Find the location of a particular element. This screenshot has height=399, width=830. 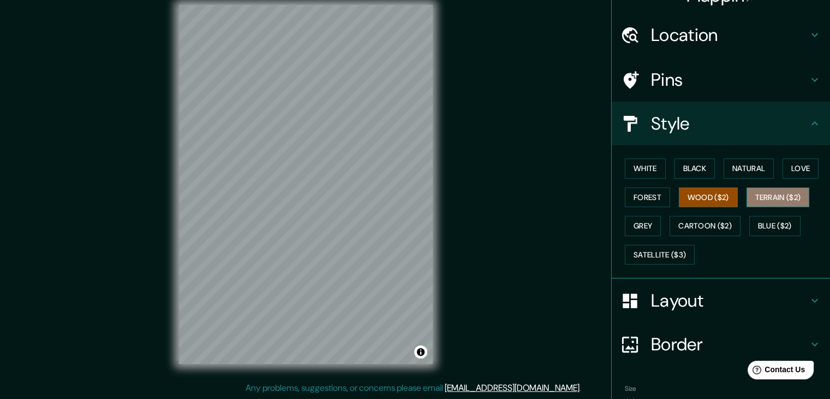

h4: Style is located at coordinates (730, 123).